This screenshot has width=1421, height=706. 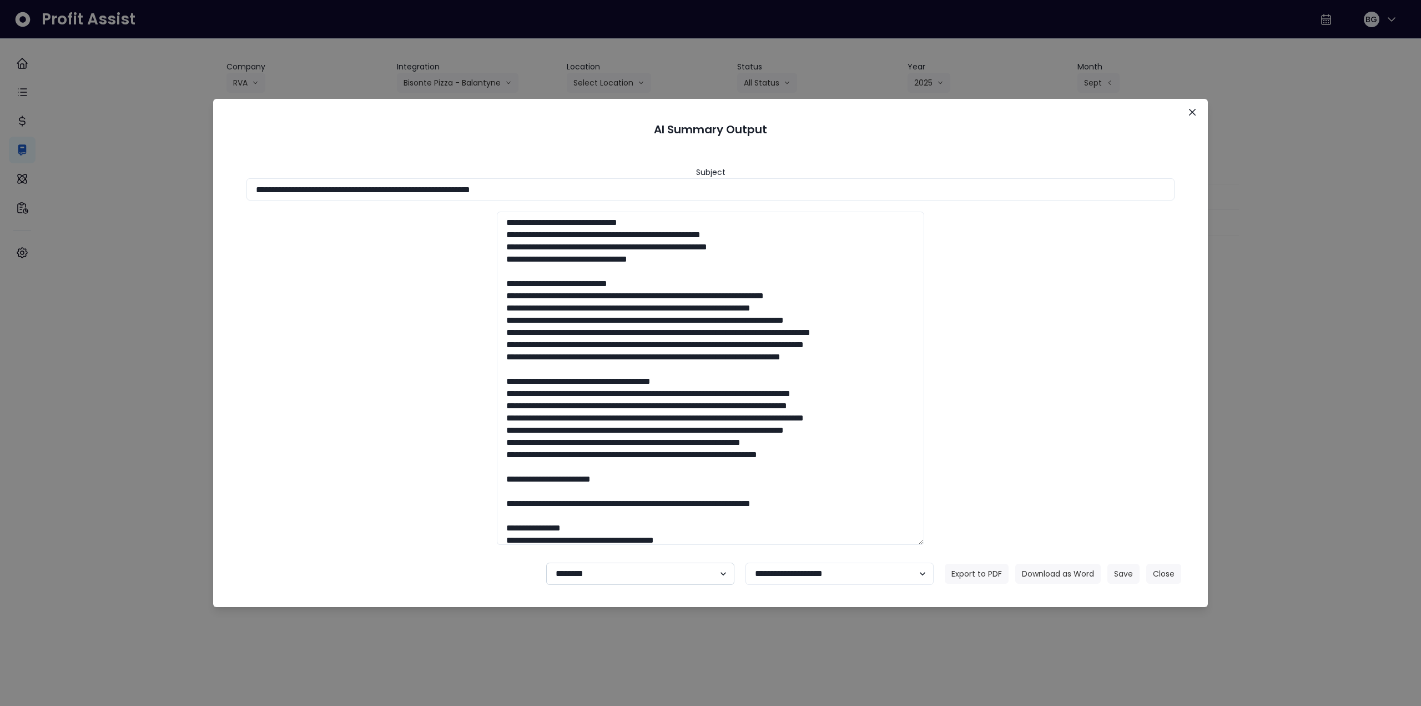 What do you see at coordinates (1124, 573) in the screenshot?
I see `button: Save` at bounding box center [1124, 573].